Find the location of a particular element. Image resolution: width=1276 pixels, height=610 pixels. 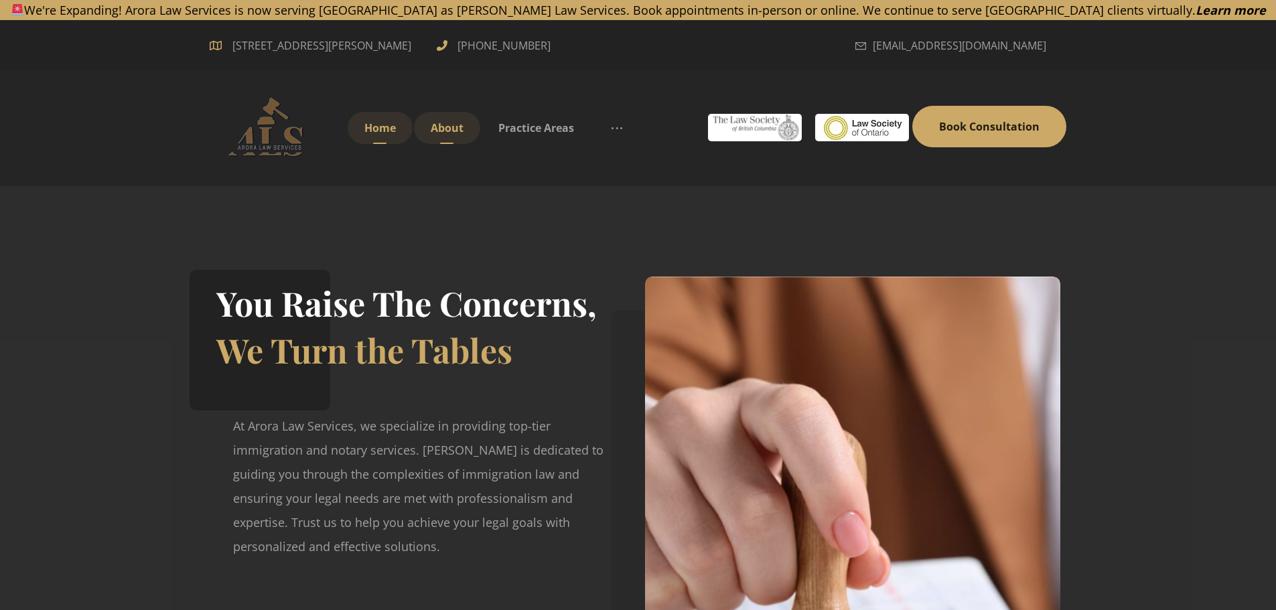

a: Advocate (IN) | Barrister (CA) | Solicitor | Notary Public is located at coordinates (270, 127).